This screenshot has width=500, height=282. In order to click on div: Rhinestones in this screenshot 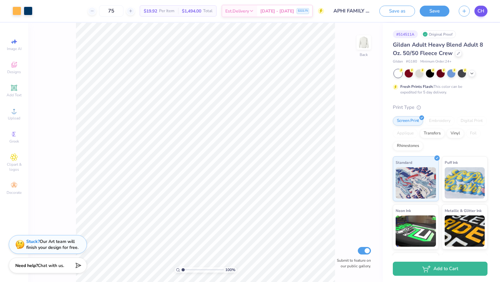, I will do `click(408, 146)`.